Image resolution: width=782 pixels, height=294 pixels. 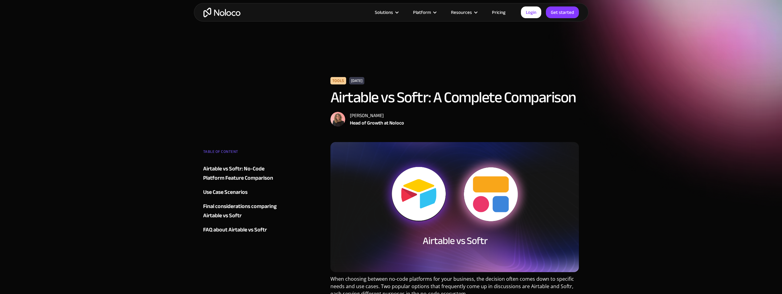 I want to click on a: Login, so click(x=531, y=12).